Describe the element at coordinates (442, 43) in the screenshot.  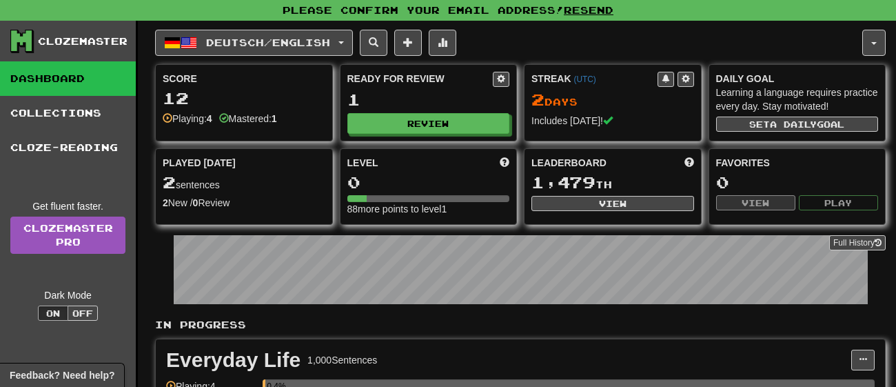
I see `button: More stats` at that location.